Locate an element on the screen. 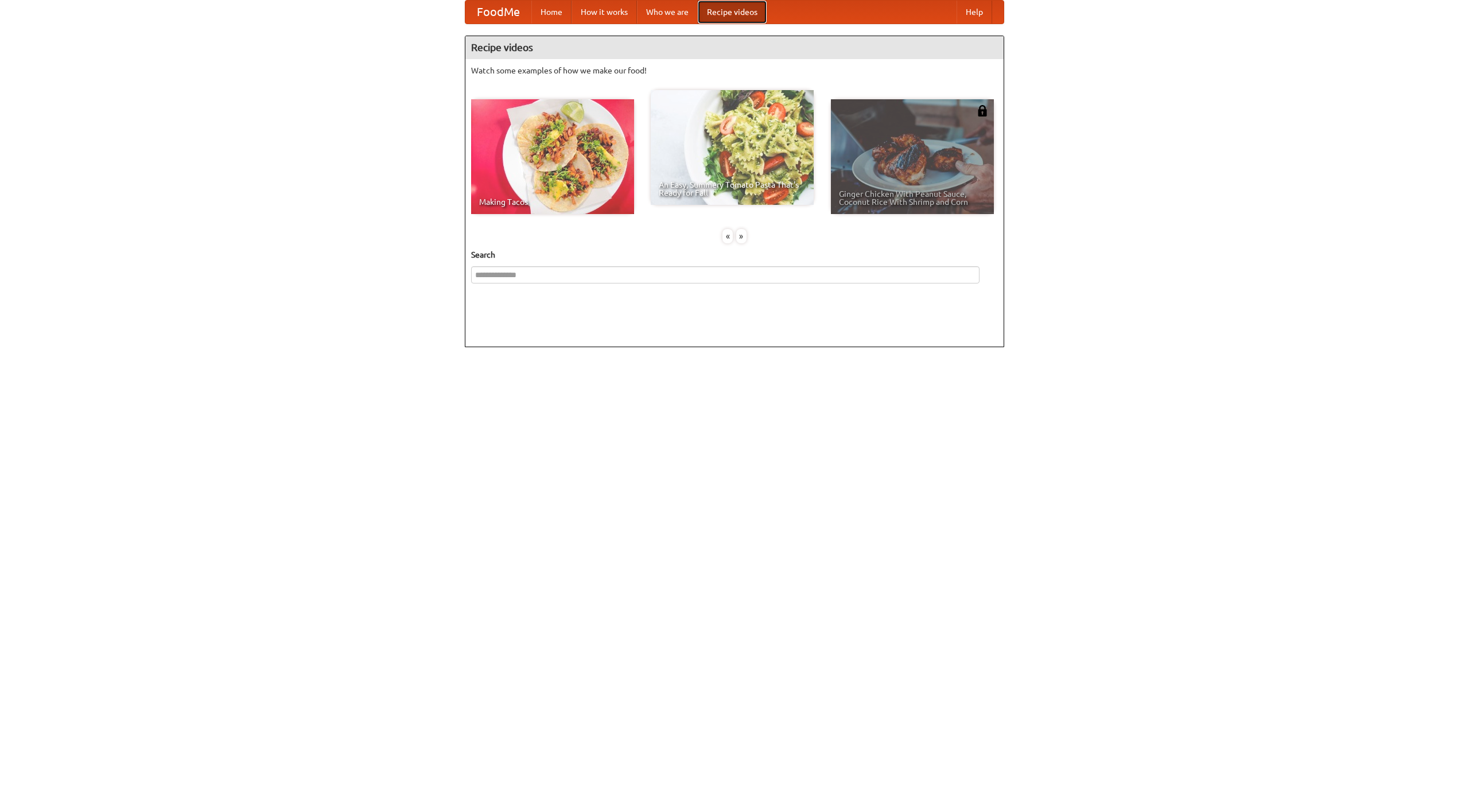 Image resolution: width=1469 pixels, height=812 pixels. h5: Search is located at coordinates (734, 254).